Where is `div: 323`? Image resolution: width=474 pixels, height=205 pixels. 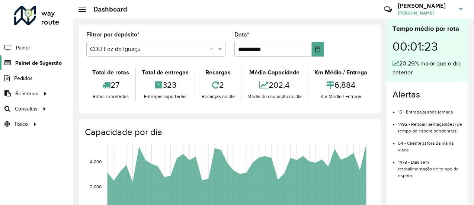
div: 323 is located at coordinates (165, 85).